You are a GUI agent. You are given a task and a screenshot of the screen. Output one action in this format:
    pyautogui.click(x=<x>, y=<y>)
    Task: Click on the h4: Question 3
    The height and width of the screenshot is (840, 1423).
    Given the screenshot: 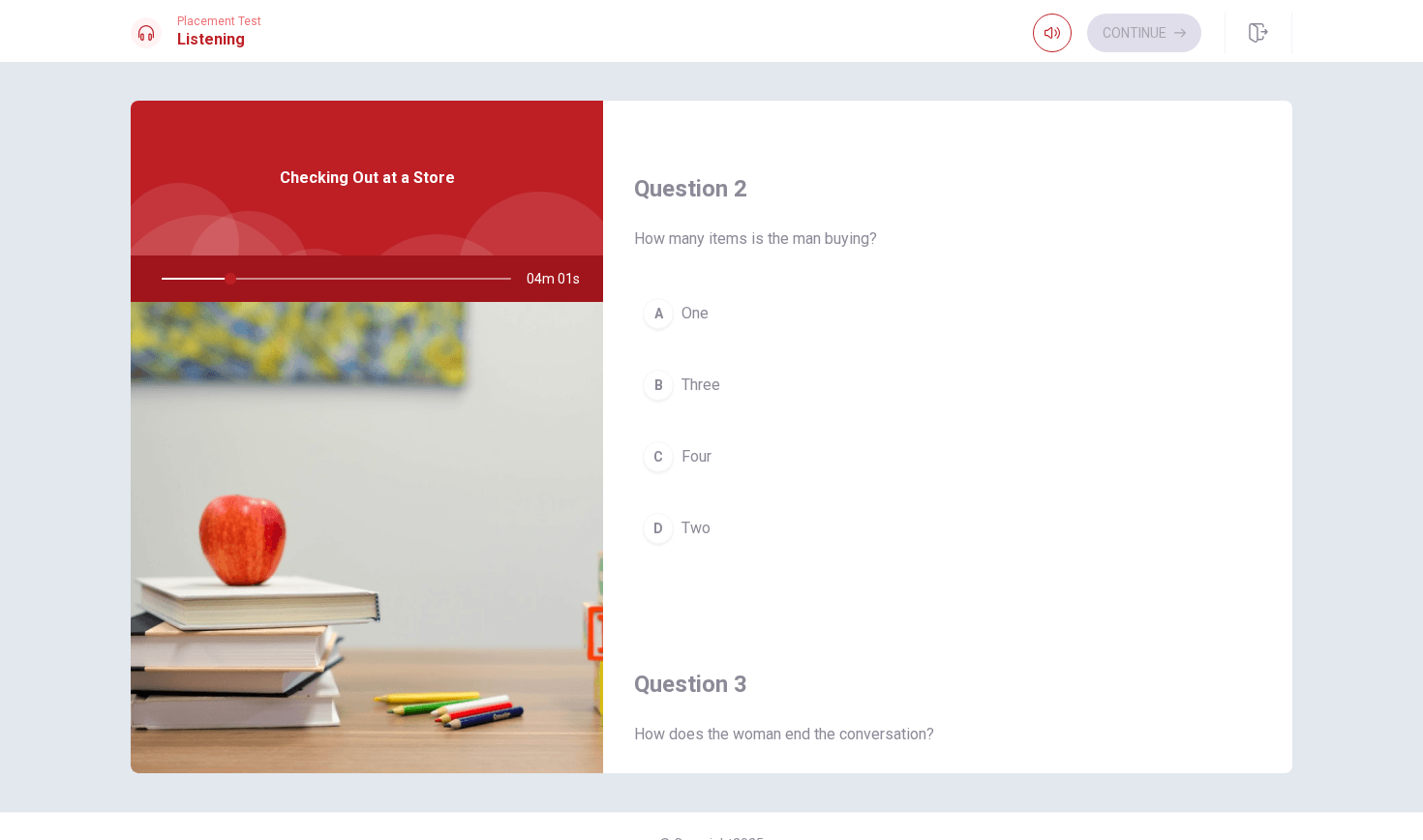 What is the action you would take?
    pyautogui.click(x=947, y=684)
    